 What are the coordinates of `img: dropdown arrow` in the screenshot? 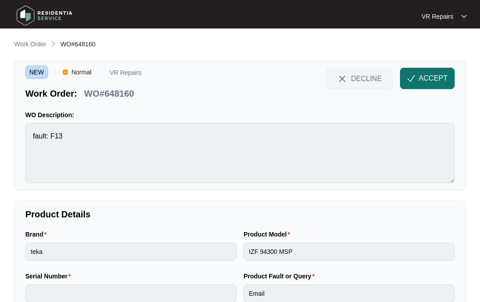 It's located at (464, 16).